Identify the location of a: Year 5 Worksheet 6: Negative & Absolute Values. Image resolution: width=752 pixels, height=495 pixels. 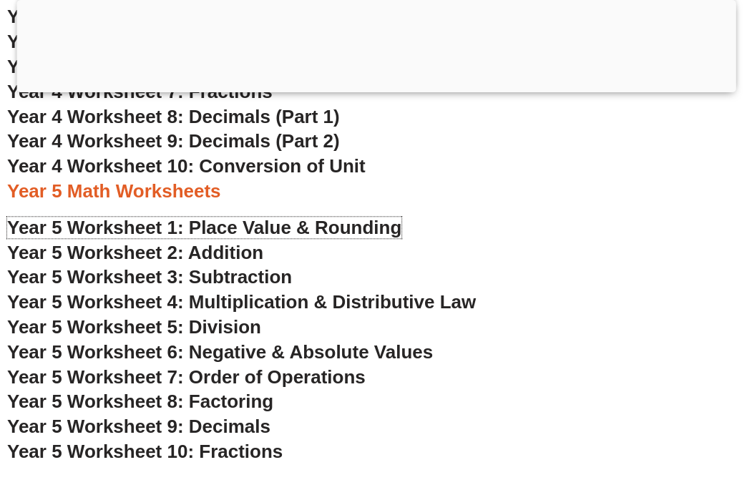
(220, 352).